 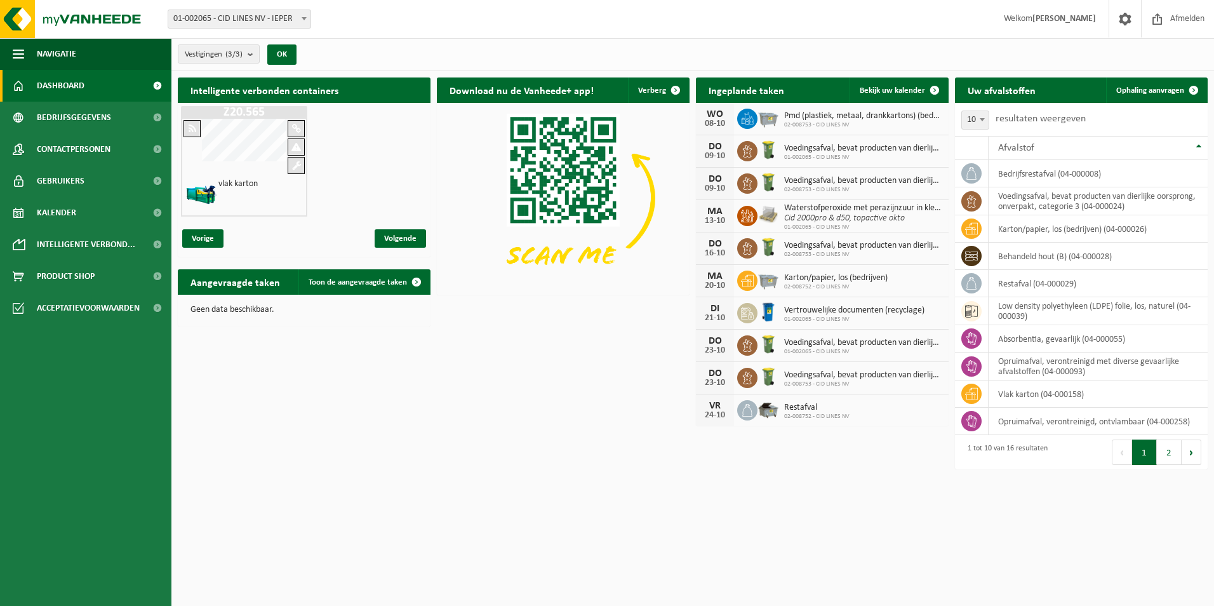 I want to click on h1: Z20.565, so click(x=244, y=112).